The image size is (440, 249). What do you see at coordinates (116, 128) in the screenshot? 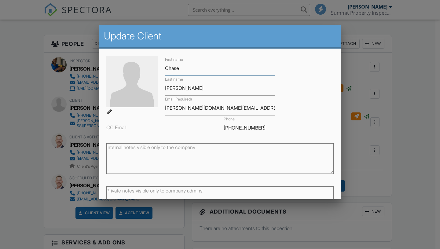
I see `label: CC Email` at bounding box center [116, 128].